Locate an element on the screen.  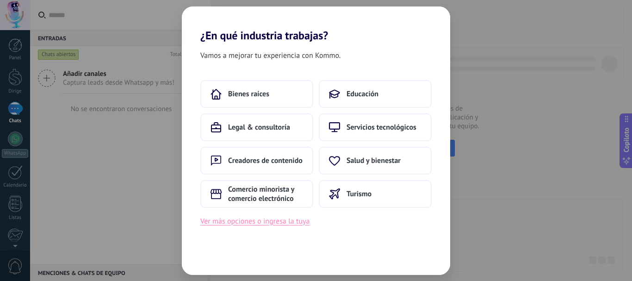
font: Legal & consultoría is located at coordinates (259, 127).